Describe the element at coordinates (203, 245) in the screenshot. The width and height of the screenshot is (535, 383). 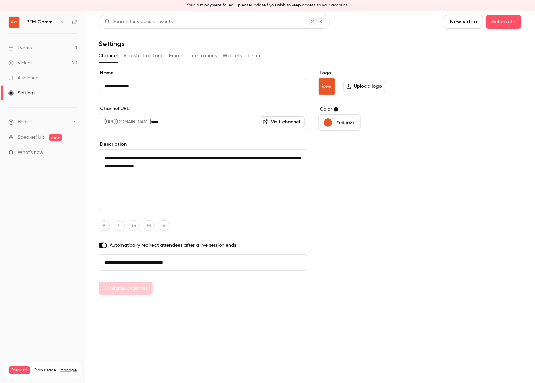
I see `label: Automatically redirect attendees after a live session ends` at that location.